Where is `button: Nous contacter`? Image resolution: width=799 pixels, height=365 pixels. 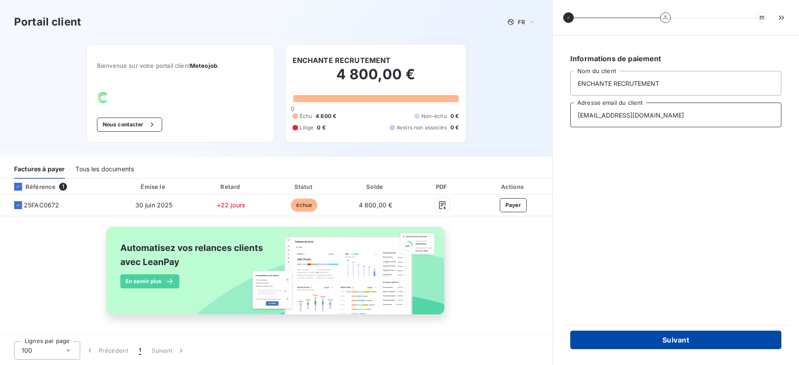 button: Nous contacter is located at coordinates (130, 125).